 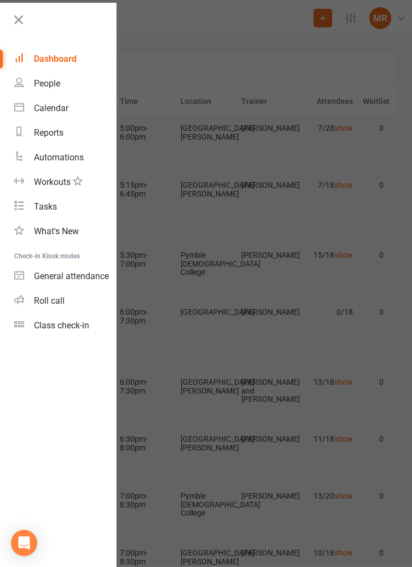 I want to click on div: Automations, so click(x=59, y=157).